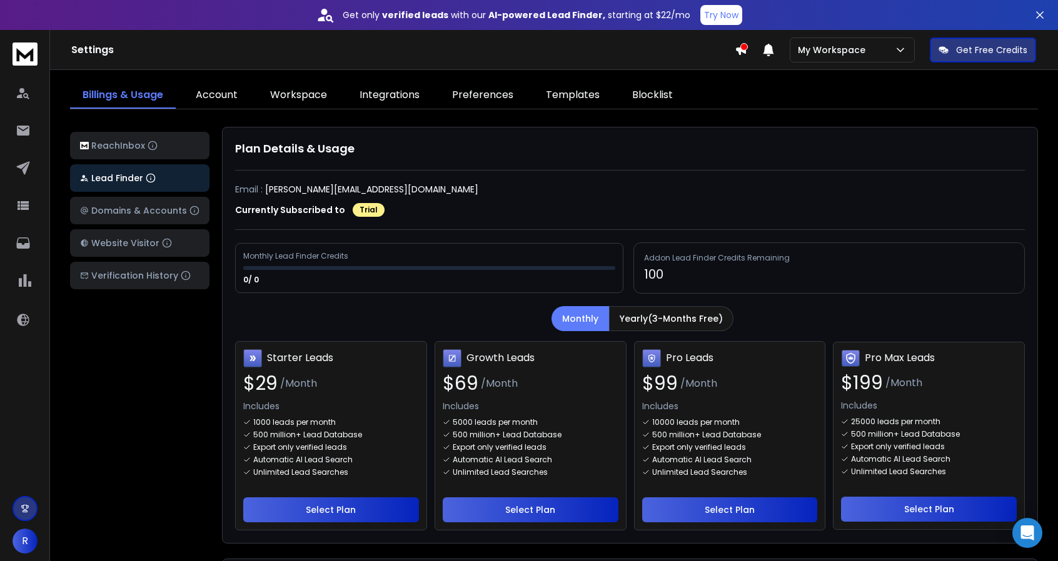 The height and width of the screenshot is (561, 1058). I want to click on p: Get Free Credits, so click(992, 50).